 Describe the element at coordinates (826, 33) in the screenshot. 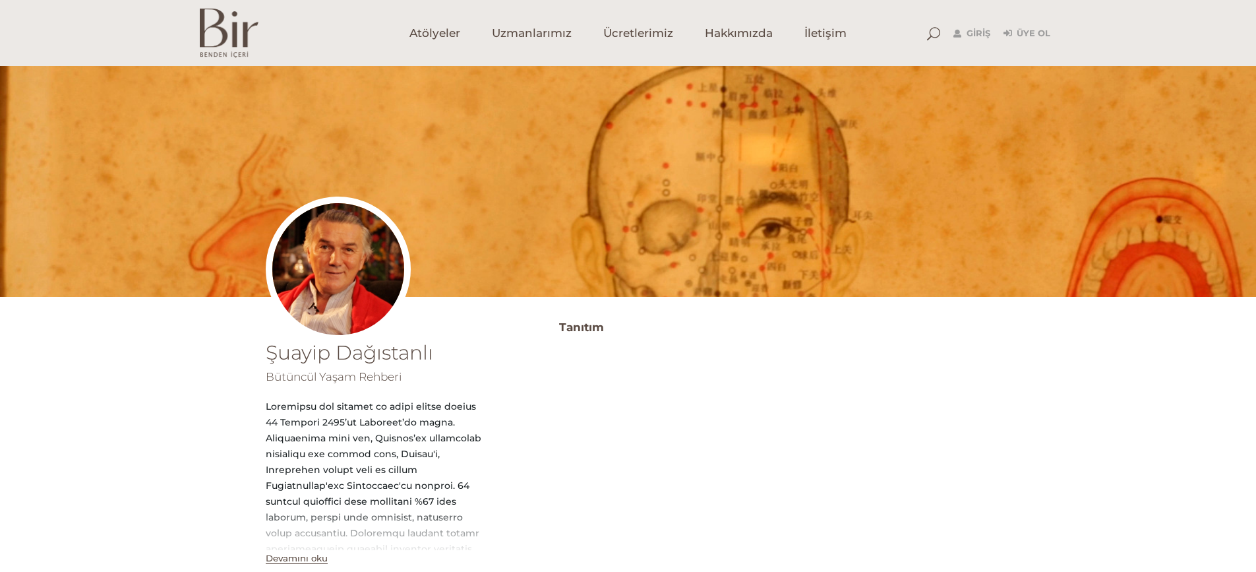

I see `span: İletişim` at that location.